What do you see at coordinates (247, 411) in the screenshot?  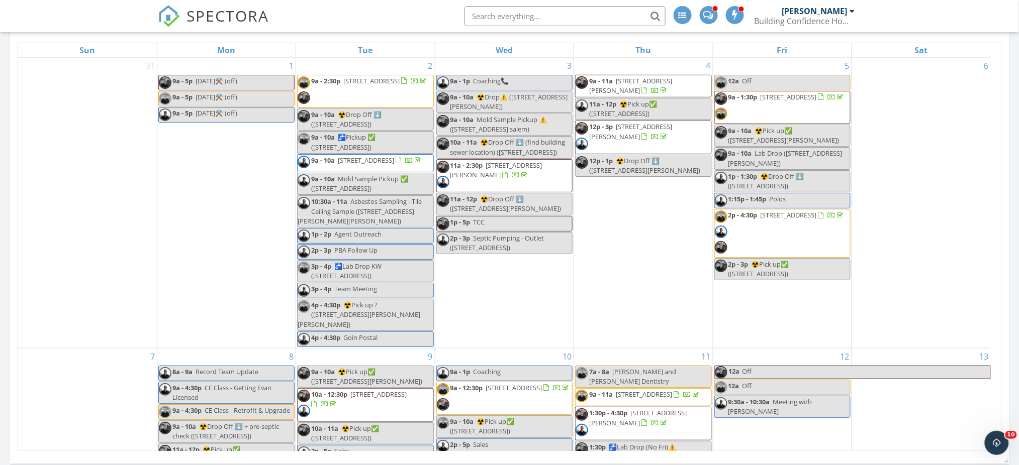 I see `span: CE Class - Retrofit & Upgrade` at bounding box center [247, 411].